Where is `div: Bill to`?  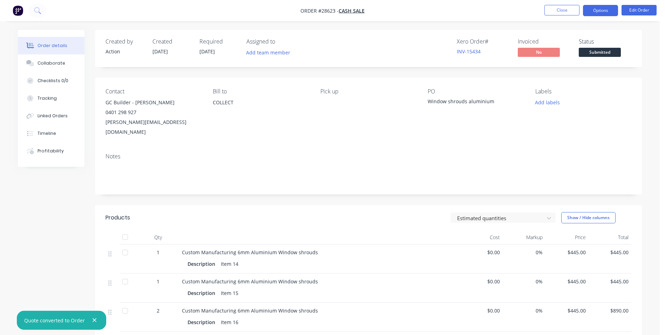
div: Bill to is located at coordinates (261, 91).